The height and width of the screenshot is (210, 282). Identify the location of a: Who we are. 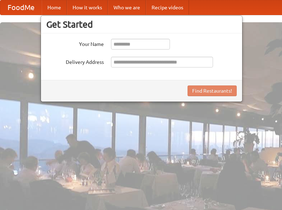
(127, 8).